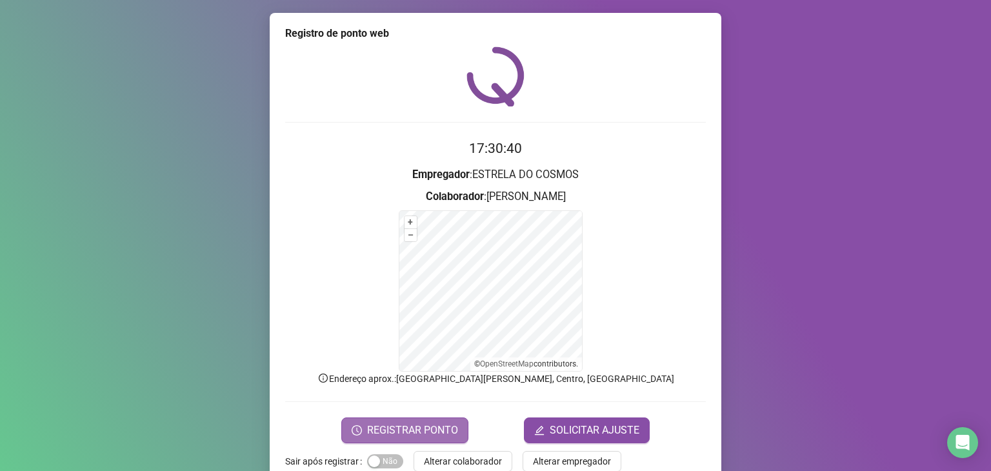 The height and width of the screenshot is (471, 991). I want to click on time: 17:30:40, so click(496, 148).